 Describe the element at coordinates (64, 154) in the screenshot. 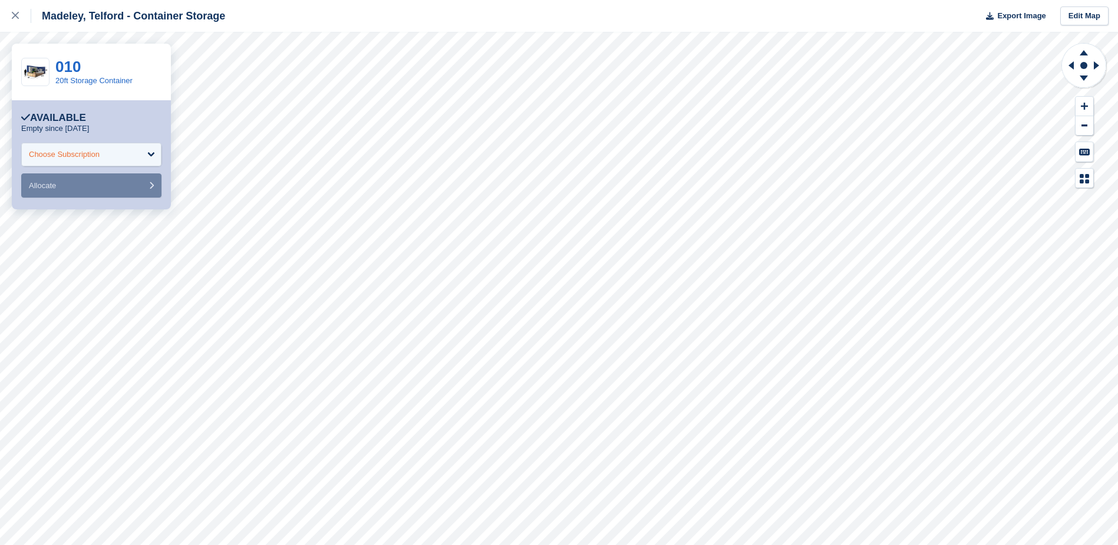

I see `div: Choose Subscription` at that location.